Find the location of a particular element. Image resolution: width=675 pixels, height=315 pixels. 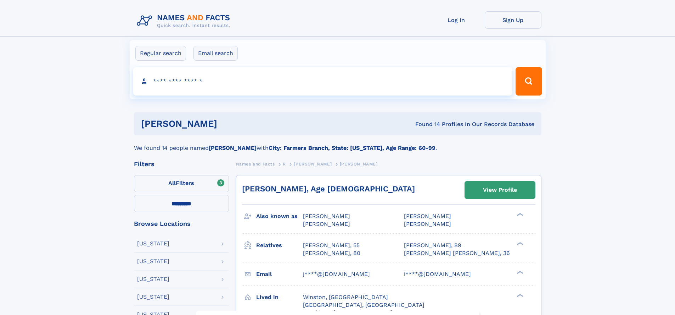

div: View Profile is located at coordinates (500, 190).